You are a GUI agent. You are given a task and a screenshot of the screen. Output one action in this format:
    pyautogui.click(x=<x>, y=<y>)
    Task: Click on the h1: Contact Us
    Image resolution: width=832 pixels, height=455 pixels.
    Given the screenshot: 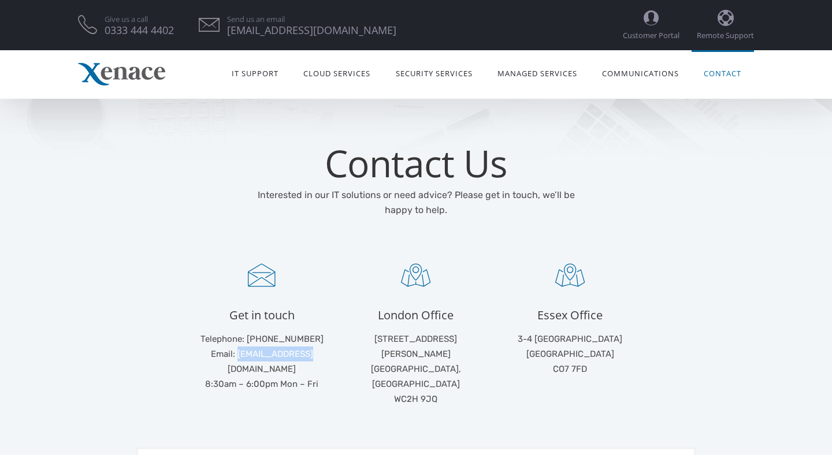 What is the action you would take?
    pyautogui.click(x=416, y=163)
    